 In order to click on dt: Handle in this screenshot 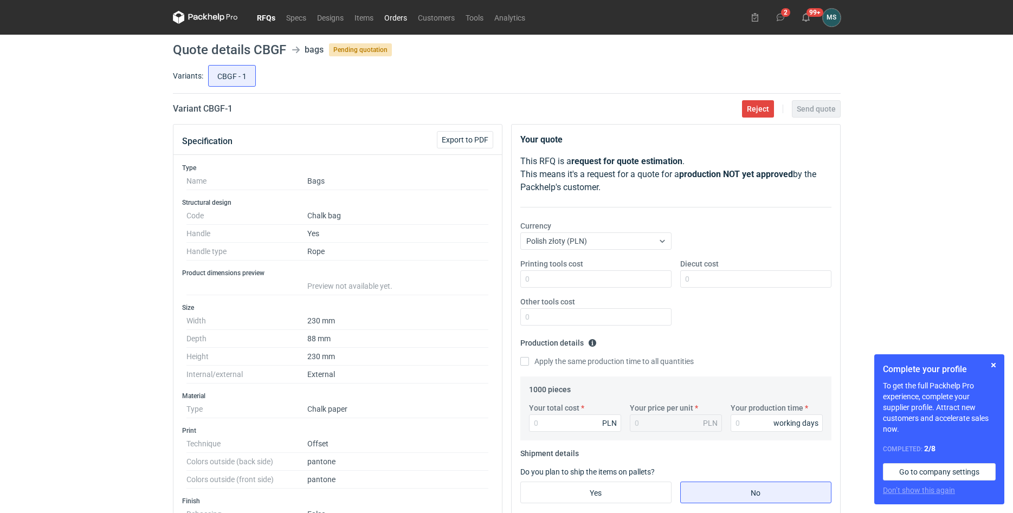, I will do `click(247, 234)`.